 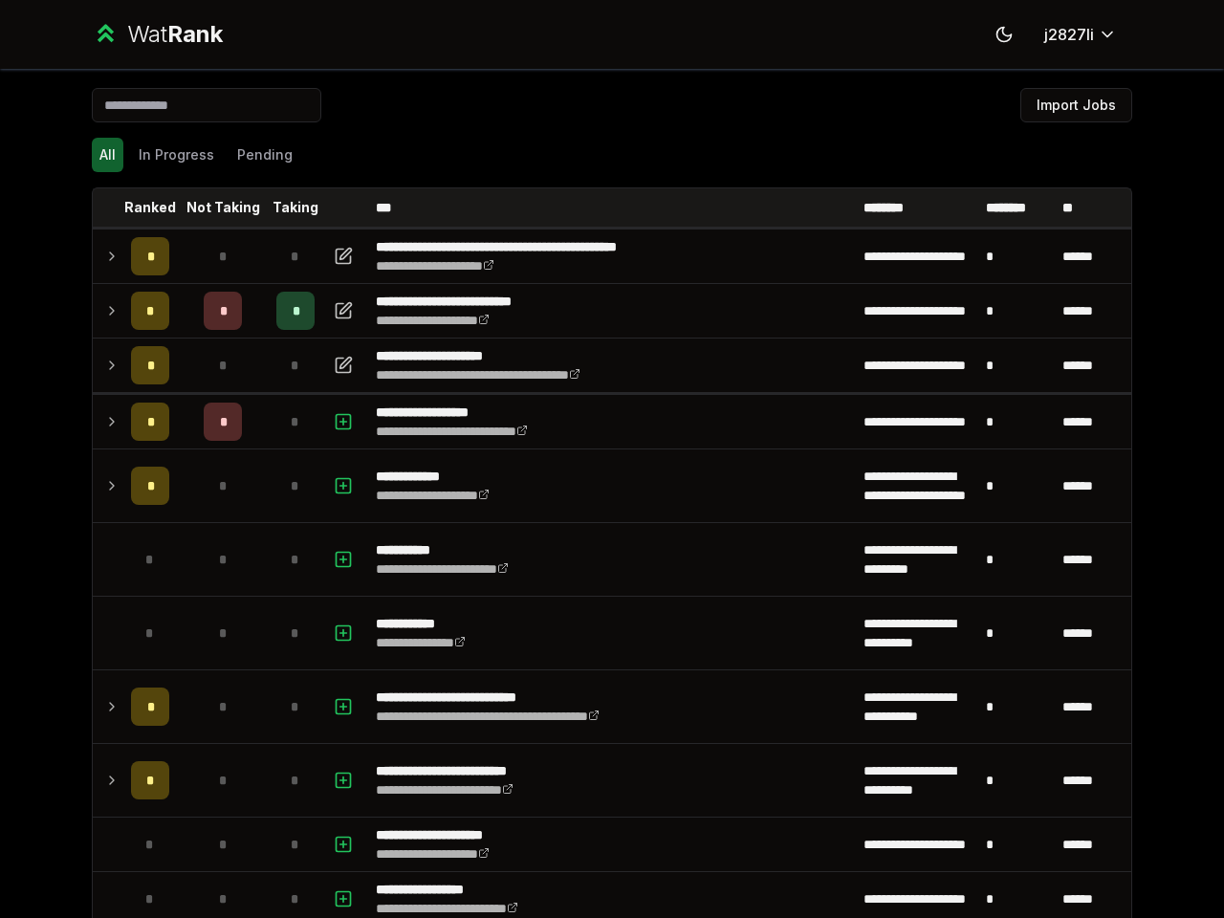 What do you see at coordinates (223, 207) in the screenshot?
I see `p: Not Taking` at bounding box center [223, 207].